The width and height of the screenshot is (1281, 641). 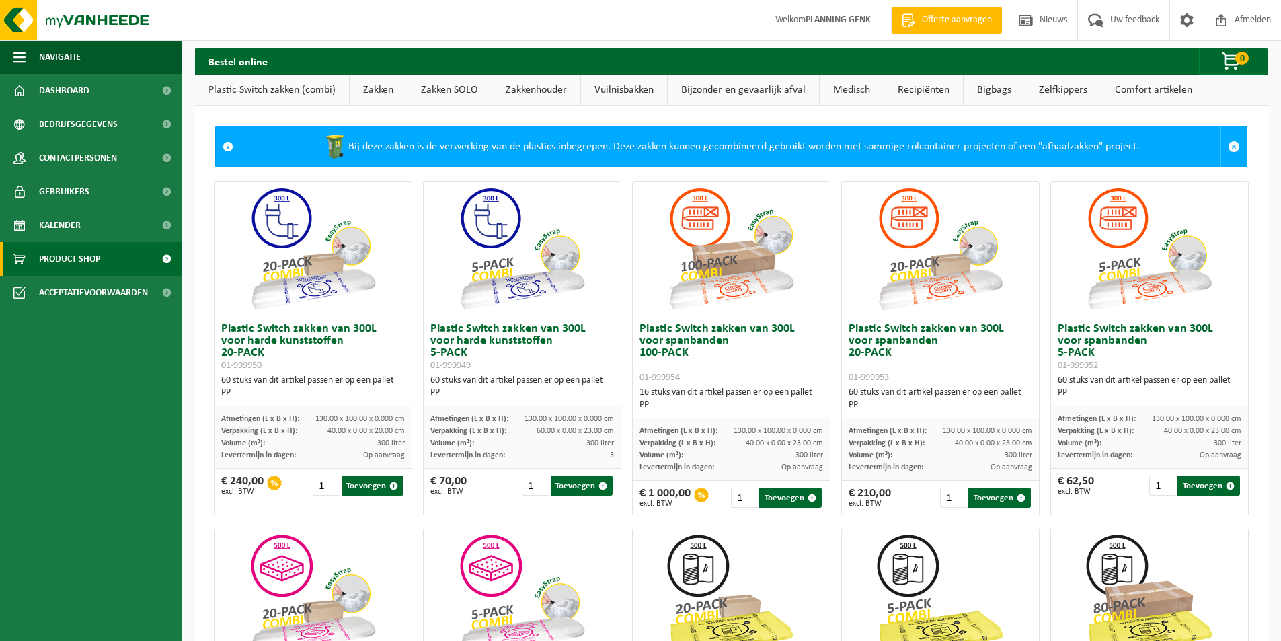 What do you see at coordinates (731, 353) in the screenshot?
I see `h3: Plastic Switch zakken van 300L voor spanbanden 100-PACK` at bounding box center [731, 353].